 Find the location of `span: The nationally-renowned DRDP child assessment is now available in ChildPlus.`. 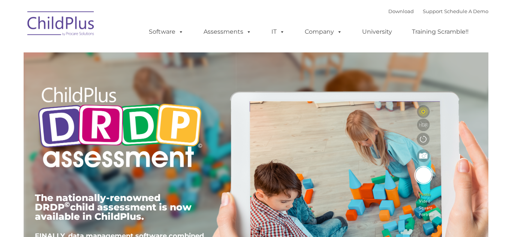

span: The nationally-renowned DRDP child assessment is now available in ChildPlus. is located at coordinates (113, 207).